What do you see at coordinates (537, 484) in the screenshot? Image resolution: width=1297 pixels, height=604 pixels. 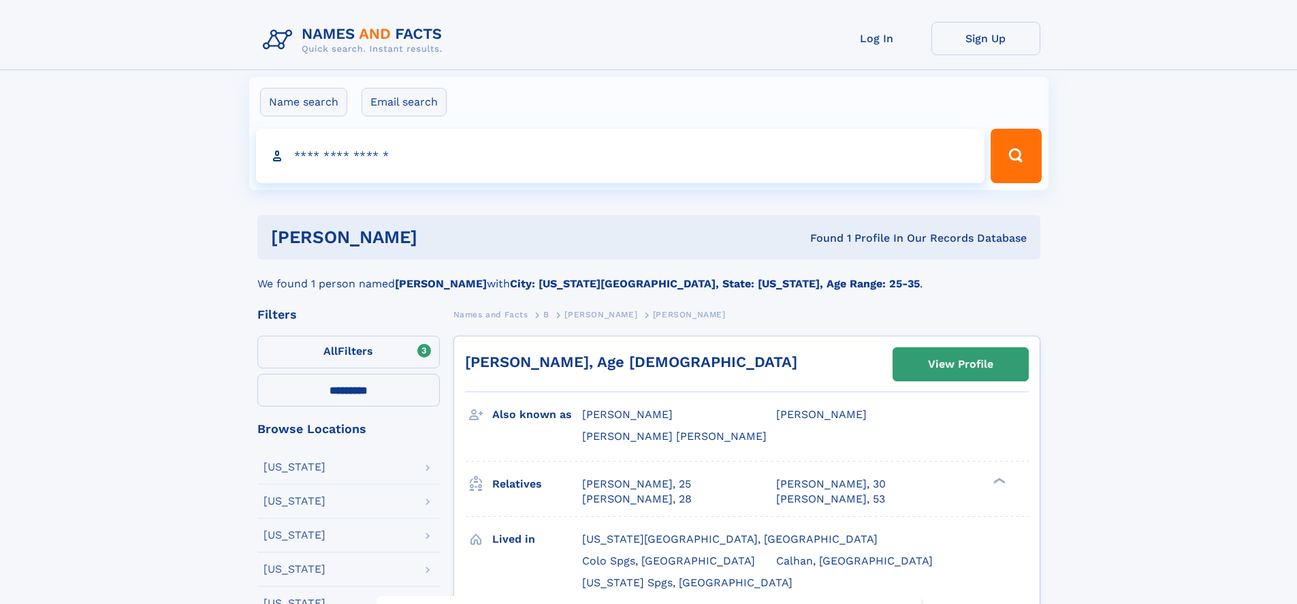 I see `h3: Relatives` at bounding box center [537, 484].